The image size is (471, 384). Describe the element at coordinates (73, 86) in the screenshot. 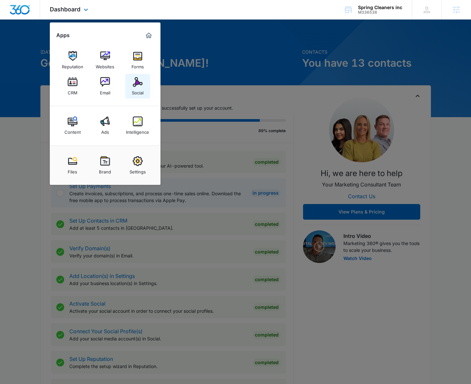

I see `a: CRM` at that location.